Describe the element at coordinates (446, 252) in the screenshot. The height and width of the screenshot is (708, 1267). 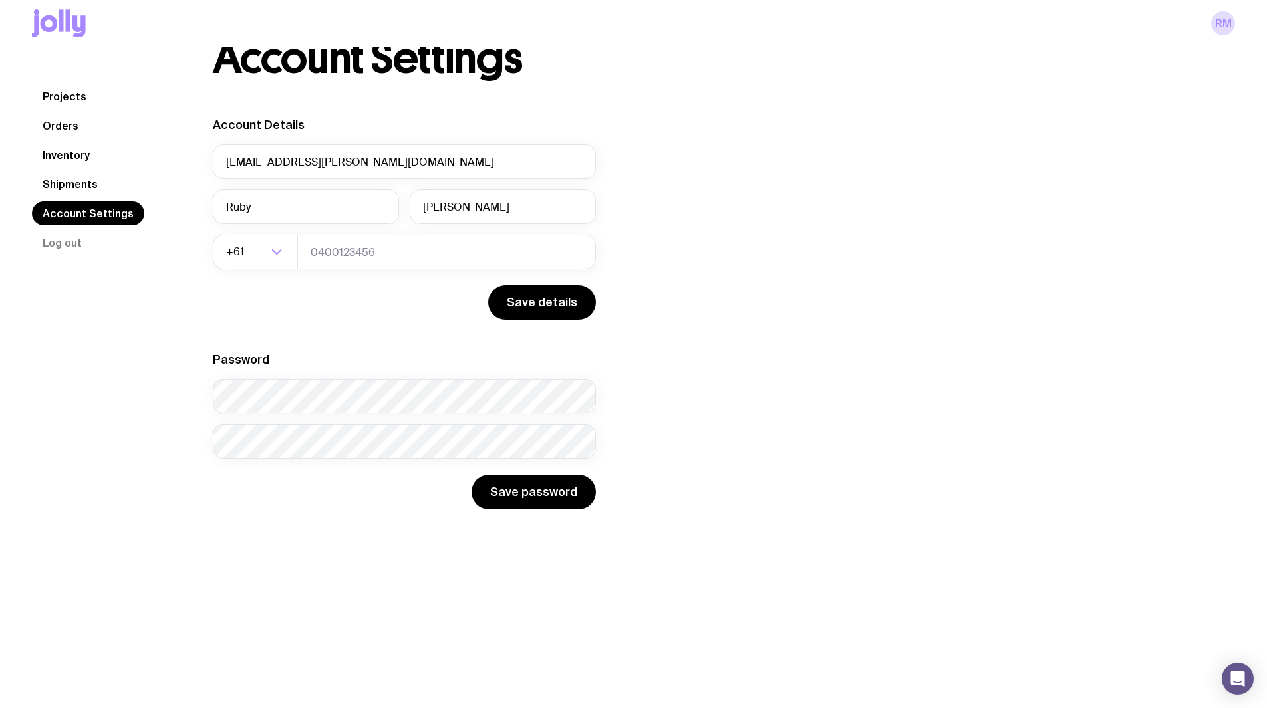
I see `input: 0400123456` at that location.